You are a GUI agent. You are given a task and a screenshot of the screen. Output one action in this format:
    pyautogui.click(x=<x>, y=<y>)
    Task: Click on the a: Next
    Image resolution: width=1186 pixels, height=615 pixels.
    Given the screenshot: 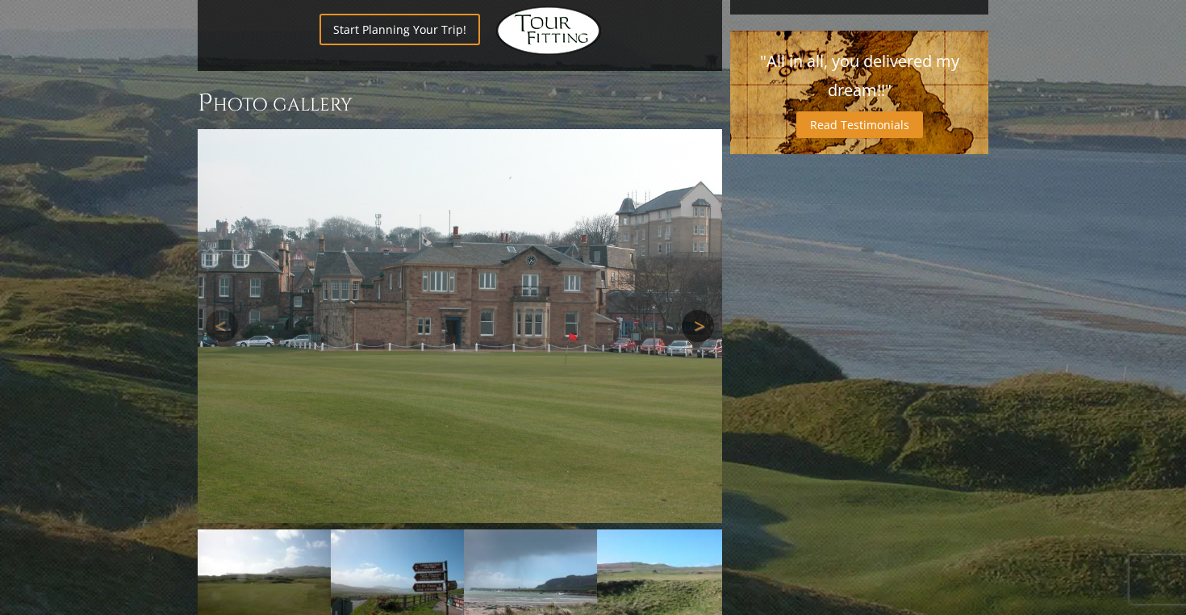 What is the action you would take?
    pyautogui.click(x=698, y=326)
    